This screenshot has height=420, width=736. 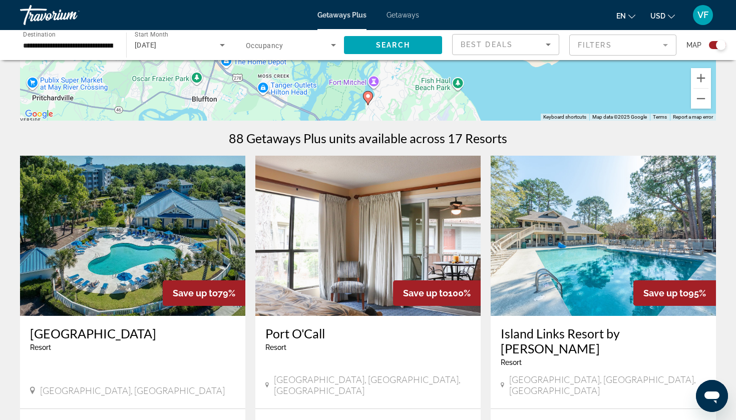 I want to click on a: Travorium, so click(x=70, y=15).